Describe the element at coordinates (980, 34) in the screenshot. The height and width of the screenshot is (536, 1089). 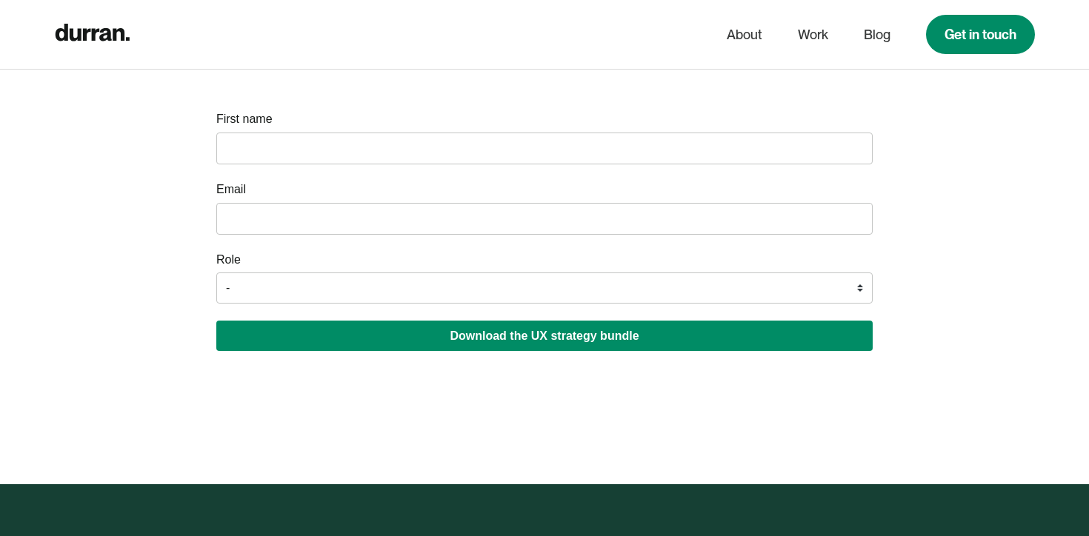
I see `a: Get in touch` at that location.